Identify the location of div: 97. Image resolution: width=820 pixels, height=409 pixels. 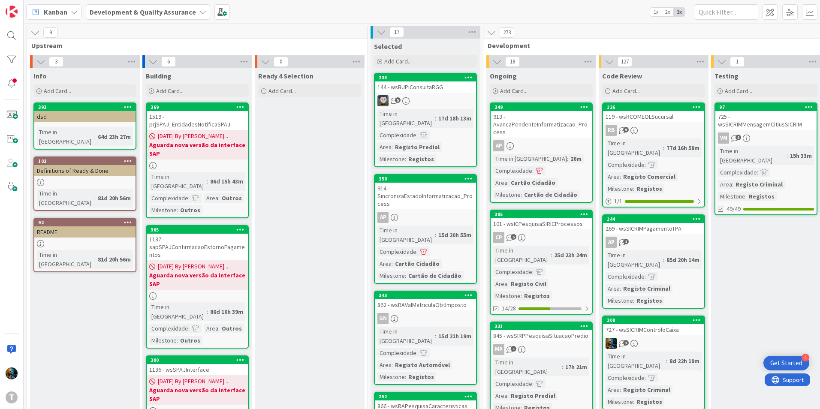
(766, 107).